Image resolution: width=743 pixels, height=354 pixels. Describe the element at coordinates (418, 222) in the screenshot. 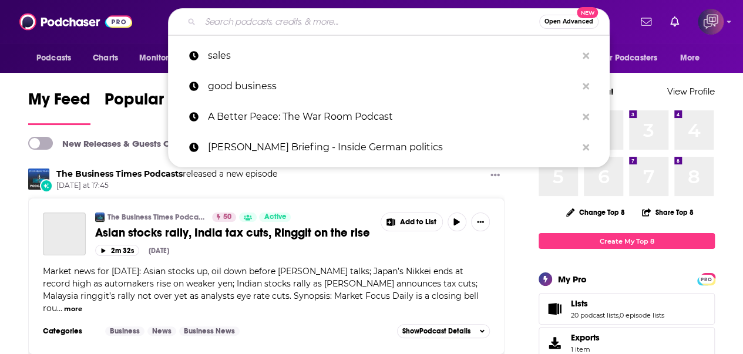

I see `span: Add to List` at that location.